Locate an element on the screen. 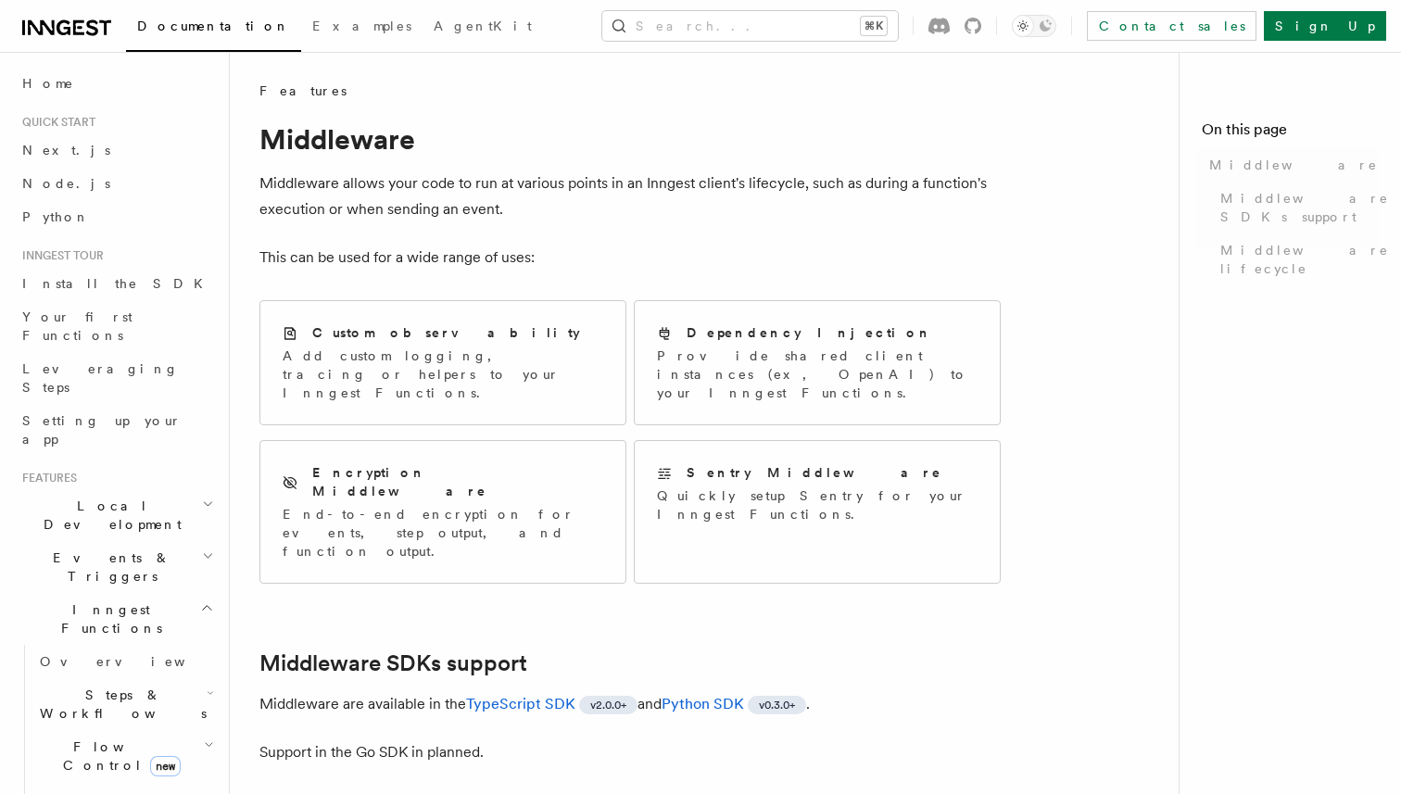 Image resolution: width=1401 pixels, height=794 pixels. a: Middleware is located at coordinates (1290, 165).